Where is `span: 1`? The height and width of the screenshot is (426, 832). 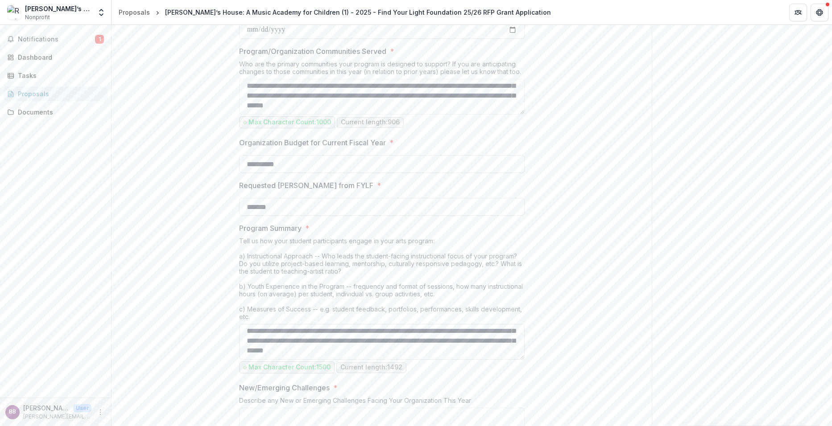
span: 1 is located at coordinates (99, 39).